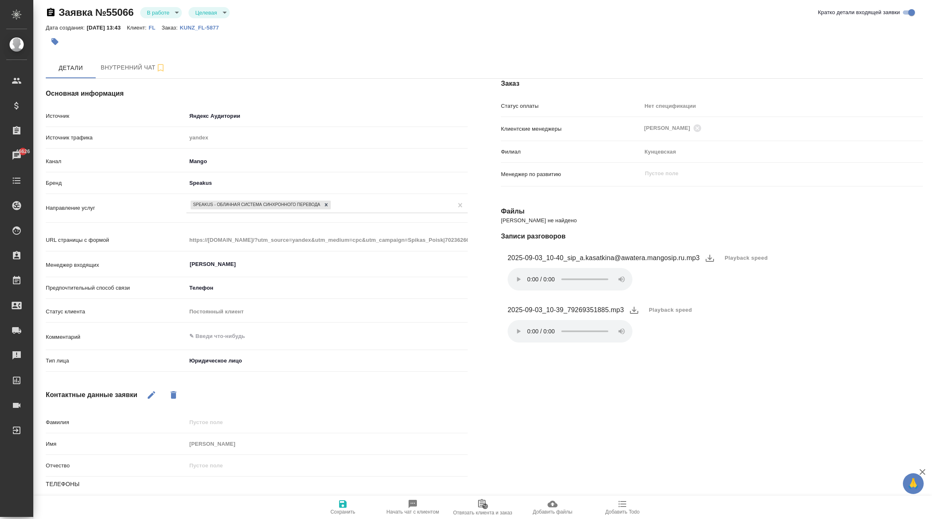  I want to click on p: Филиал, so click(571, 152).